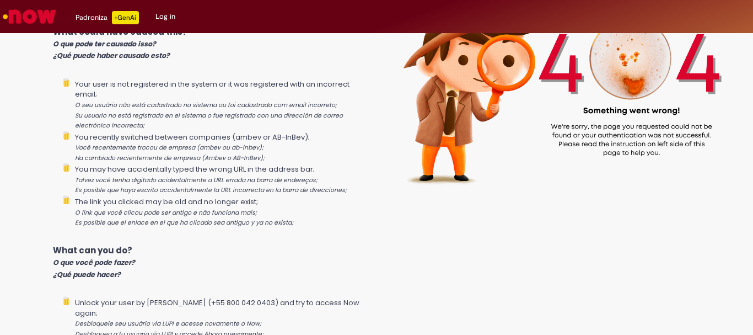  Describe the element at coordinates (166, 212) in the screenshot. I see `i: O link que você clicou pode ser antigo e não funciona mais;` at that location.